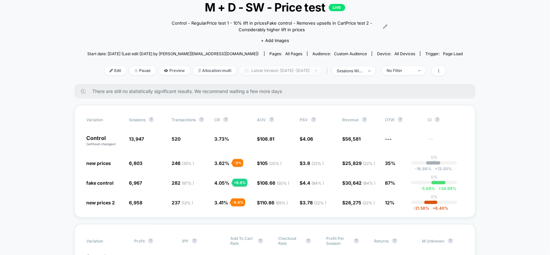 Image resolution: width=550 pixels, height=255 pixels. Describe the element at coordinates (453, 53) in the screenshot. I see `span: Page Load` at that location.